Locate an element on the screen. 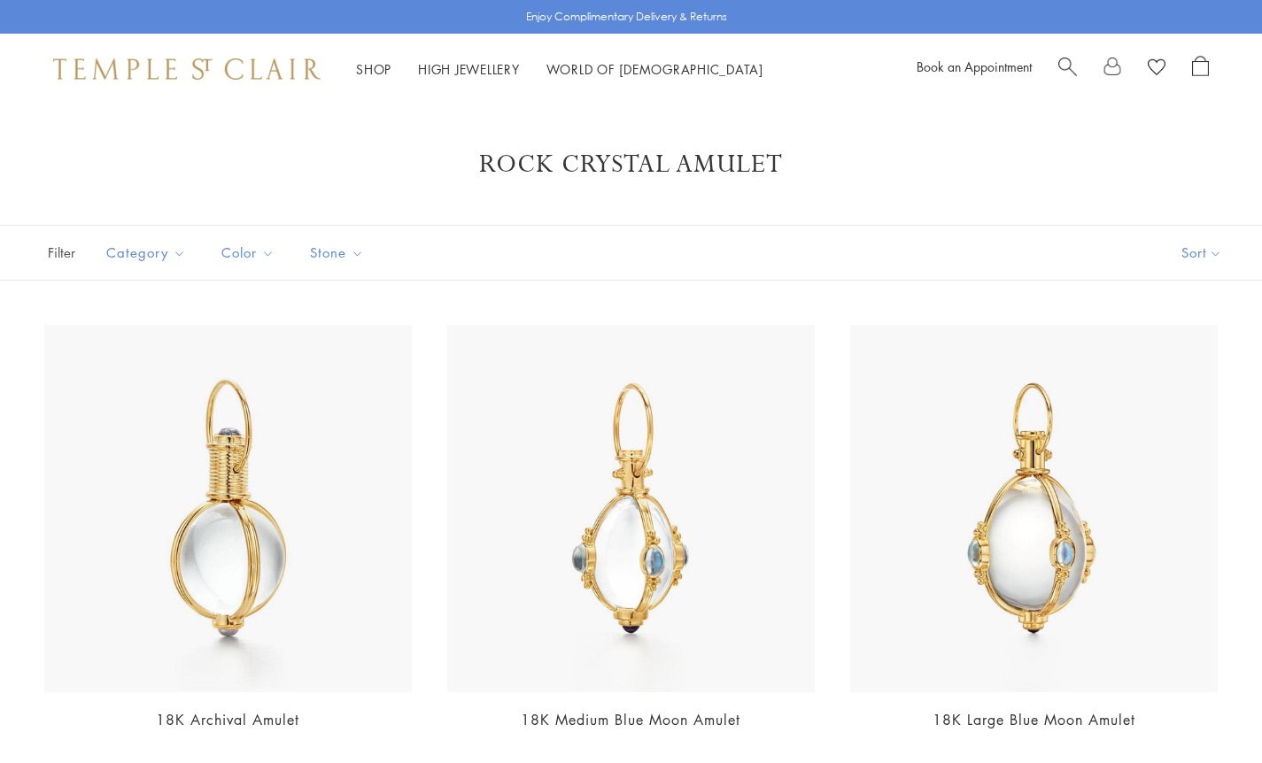 The height and width of the screenshot is (763, 1262). a: Book an Appointment is located at coordinates (974, 66).